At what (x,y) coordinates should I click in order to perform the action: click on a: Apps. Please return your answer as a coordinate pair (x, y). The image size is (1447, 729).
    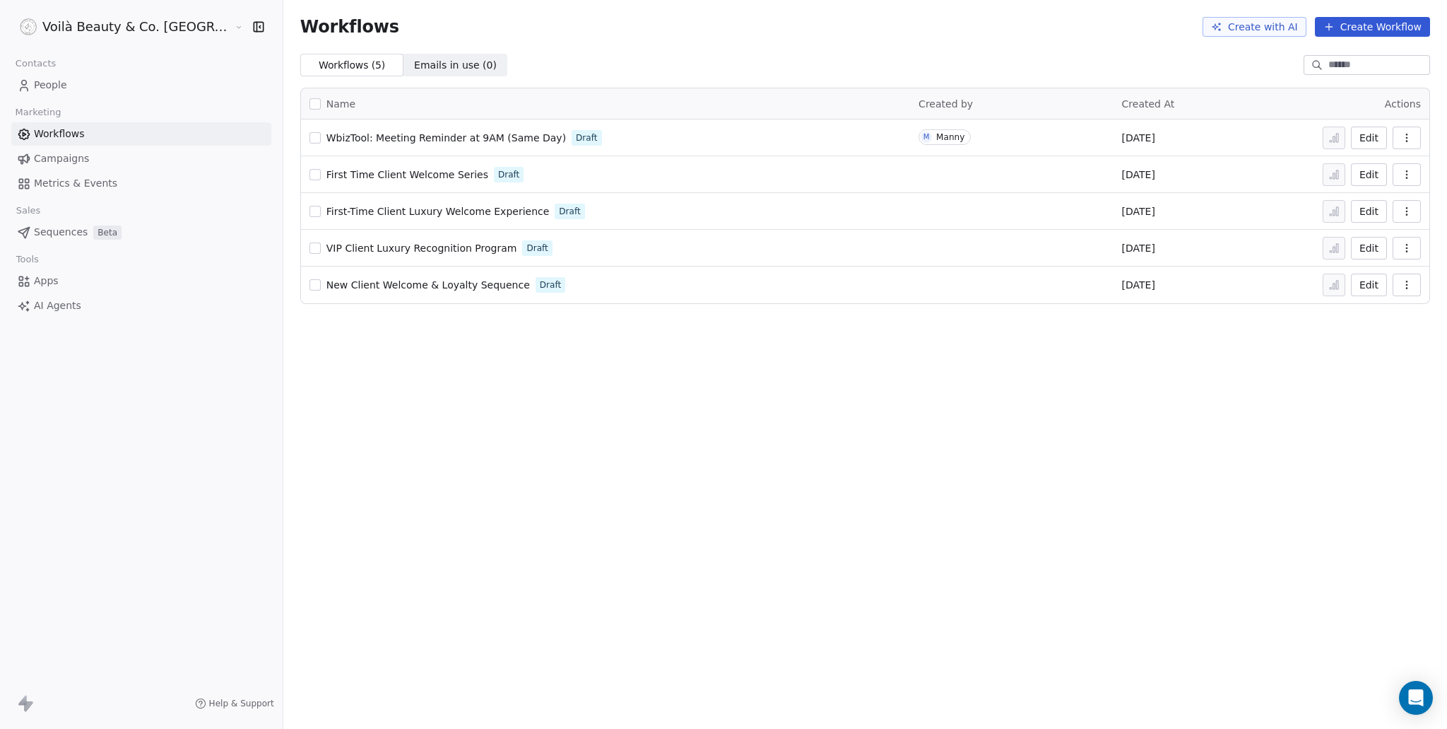
    Looking at the image, I should click on (141, 281).